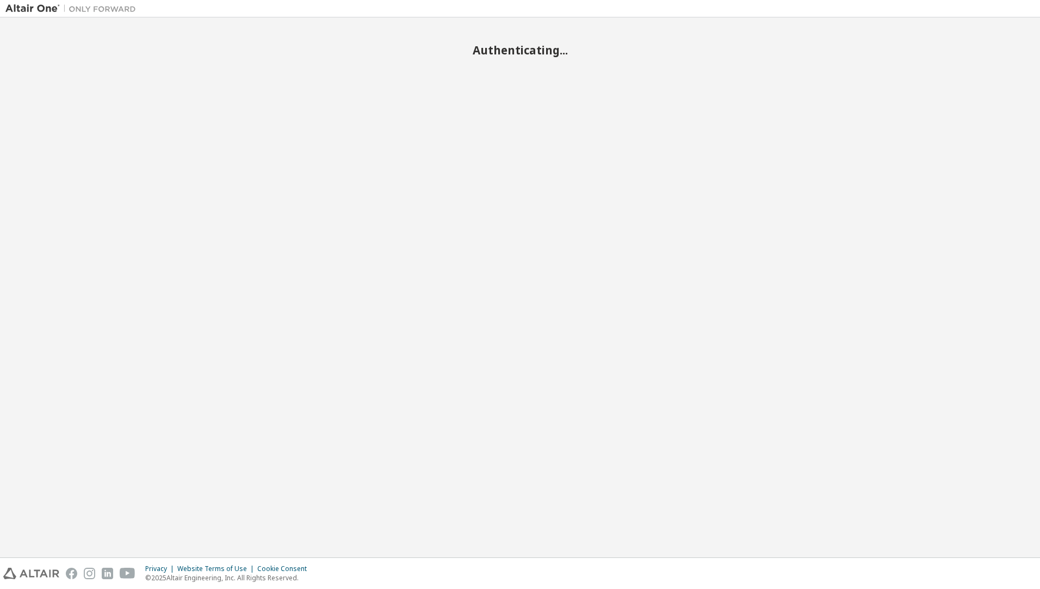 This screenshot has height=589, width=1040. I want to click on img: Altair One, so click(73, 9).